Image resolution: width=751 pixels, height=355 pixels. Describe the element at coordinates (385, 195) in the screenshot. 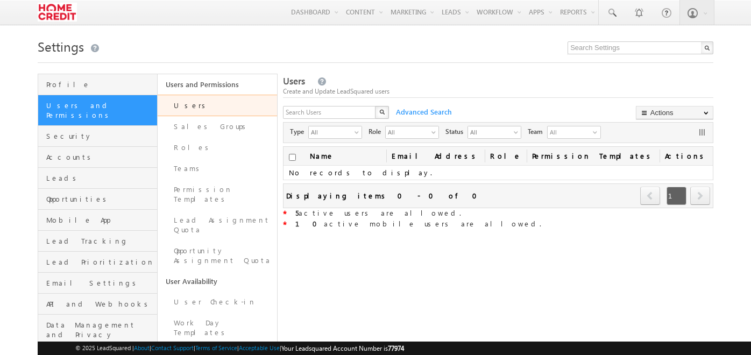

I see `div: Displaying items 0 - 0 of 0` at that location.